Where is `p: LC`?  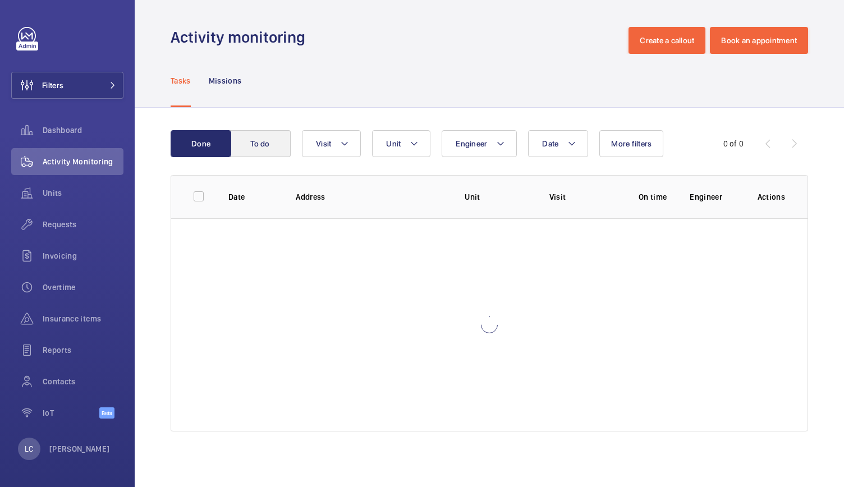
p: LC is located at coordinates (29, 449).